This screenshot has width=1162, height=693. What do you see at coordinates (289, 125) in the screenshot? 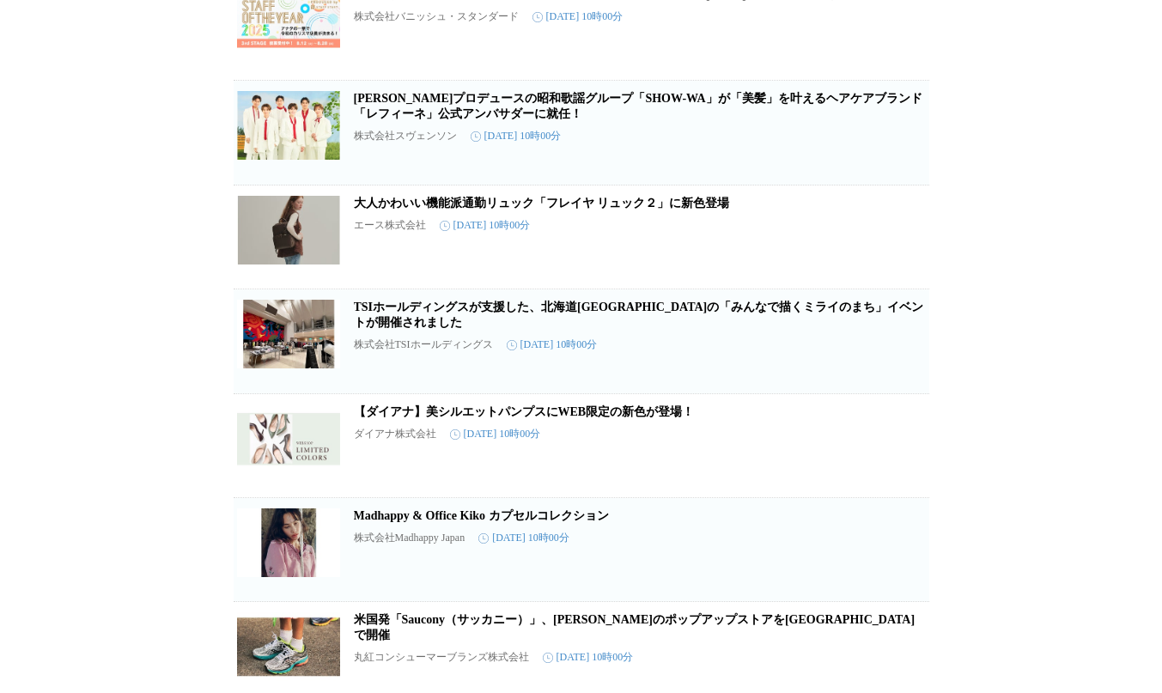
I see `img: 秋元康氏プロデュースの昭和歌謡グループ「SHOW-WA」が「美髪」を叶えるヘアケアブランド「レフィーネ」公式アンバサダーに就任！` at bounding box center [289, 125].